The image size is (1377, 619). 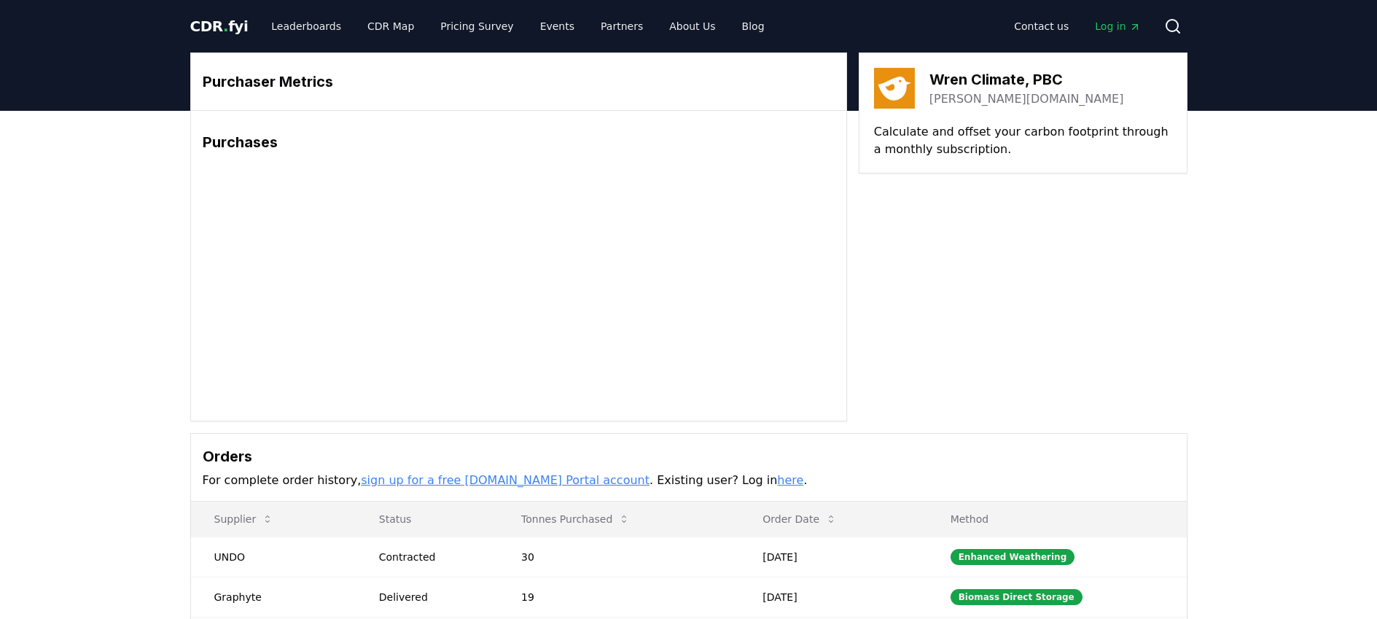 What do you see at coordinates (427, 519) in the screenshot?
I see `p: Status` at bounding box center [427, 519].